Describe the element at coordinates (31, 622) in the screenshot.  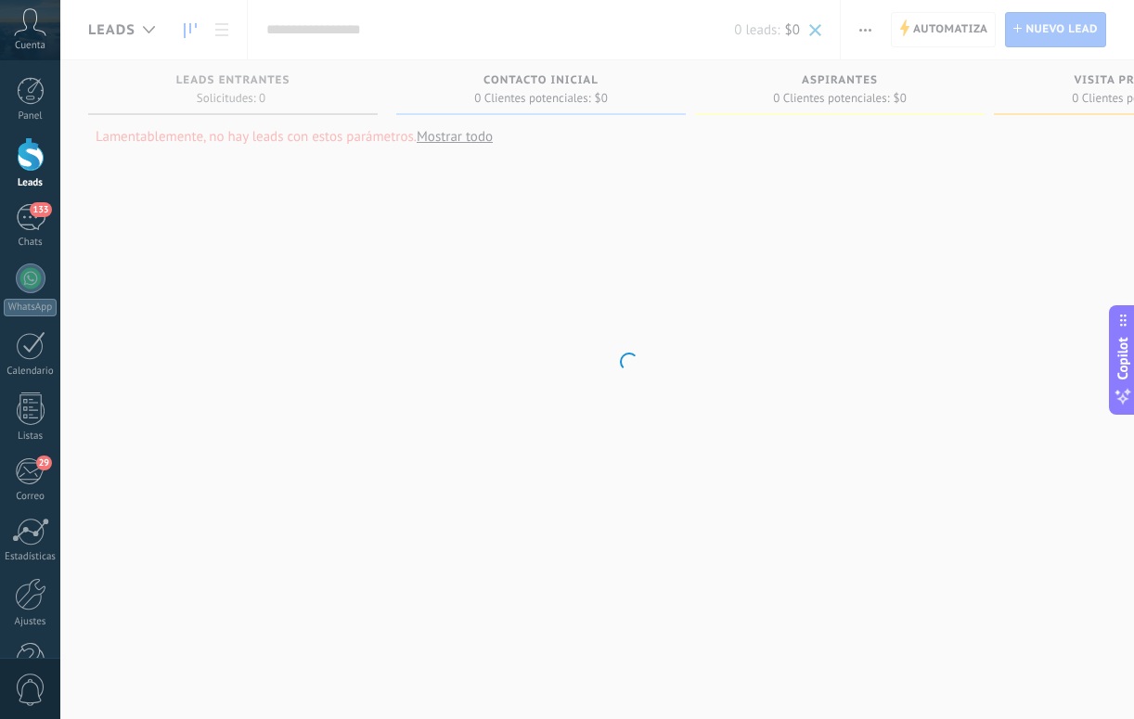
I see `div: Ajustes` at that location.